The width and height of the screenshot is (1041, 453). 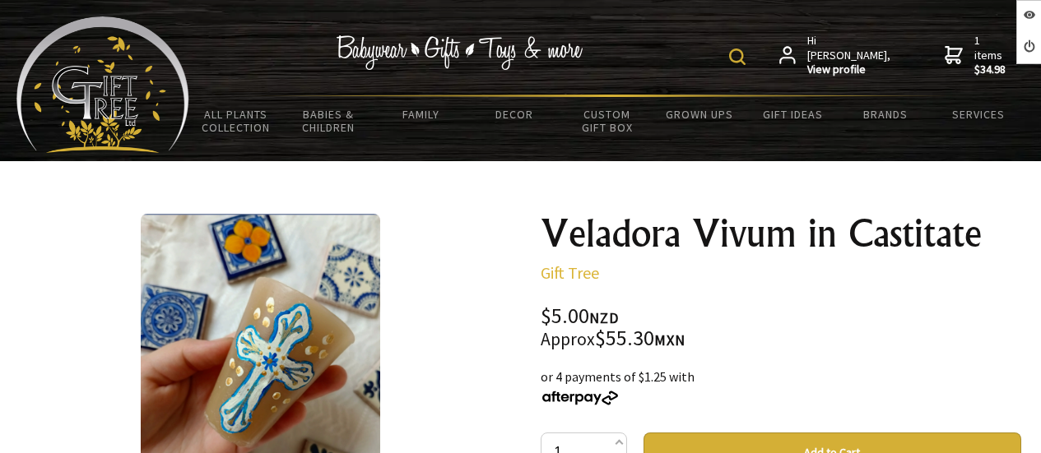 What do you see at coordinates (700, 114) in the screenshot?
I see `a: Grown Ups` at bounding box center [700, 114].